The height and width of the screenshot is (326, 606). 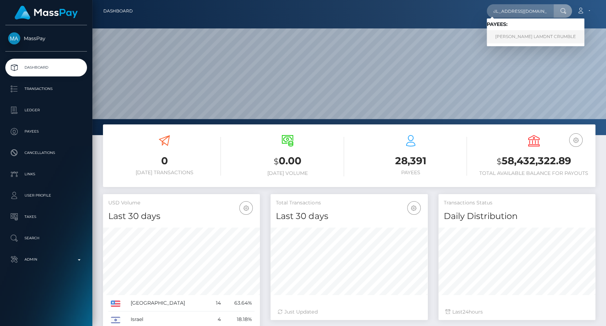 I want to click on td: 63.64%, so click(x=239, y=303).